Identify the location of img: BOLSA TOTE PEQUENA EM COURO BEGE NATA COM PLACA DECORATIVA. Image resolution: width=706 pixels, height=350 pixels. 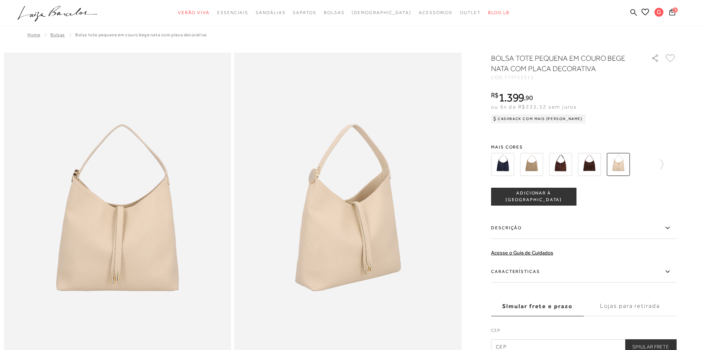
(618, 164).